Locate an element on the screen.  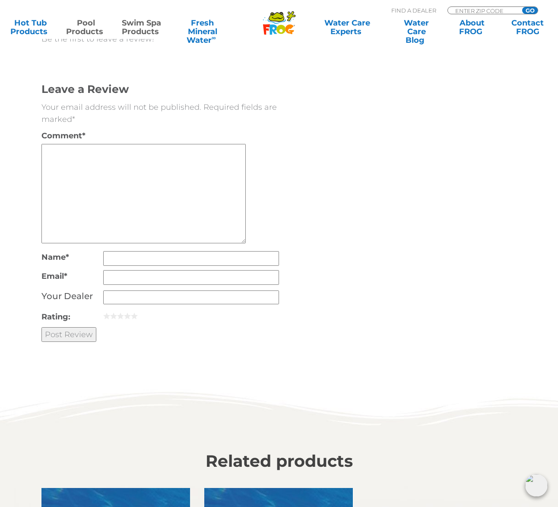
a: PoolProducts is located at coordinates (86, 27).